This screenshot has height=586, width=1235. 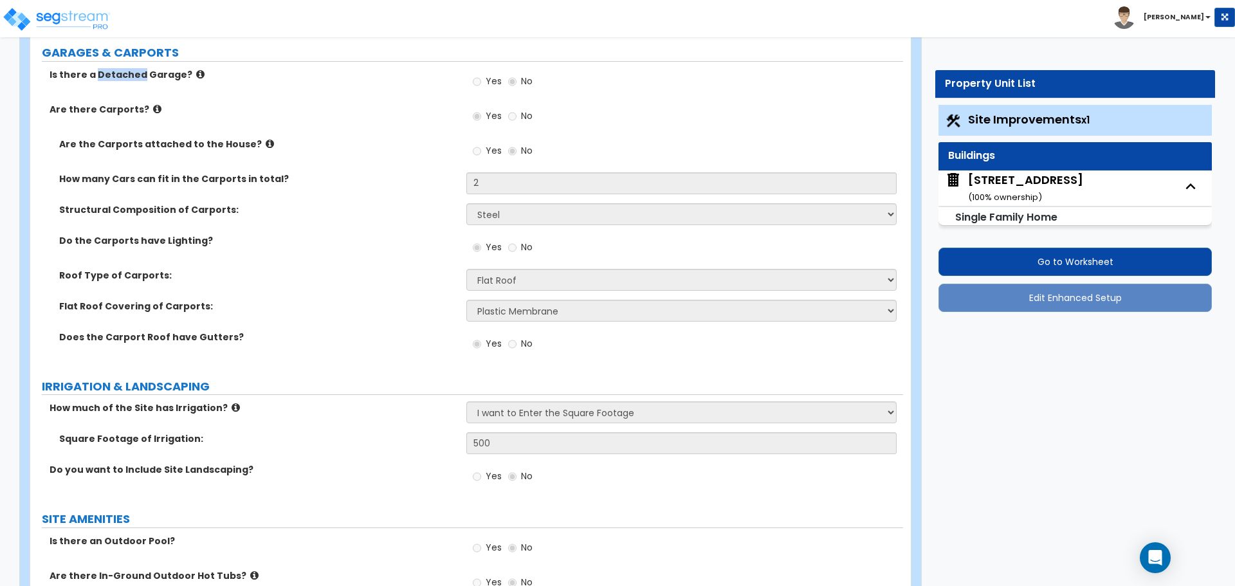 What do you see at coordinates (1156, 558) in the screenshot?
I see `div: Open Intercom Messenger` at bounding box center [1156, 558].